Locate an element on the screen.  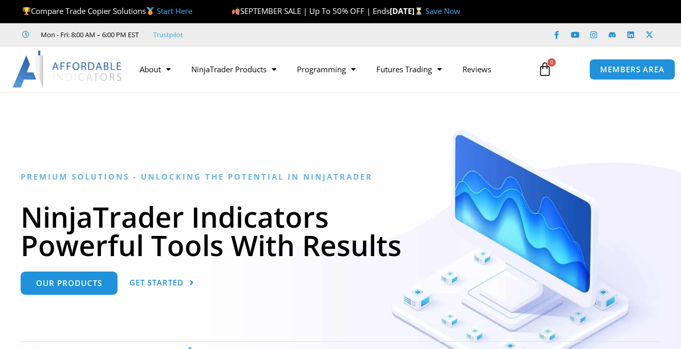
h1: NinjaTrader Indicators Powerful Tools With Results is located at coordinates (340, 231).